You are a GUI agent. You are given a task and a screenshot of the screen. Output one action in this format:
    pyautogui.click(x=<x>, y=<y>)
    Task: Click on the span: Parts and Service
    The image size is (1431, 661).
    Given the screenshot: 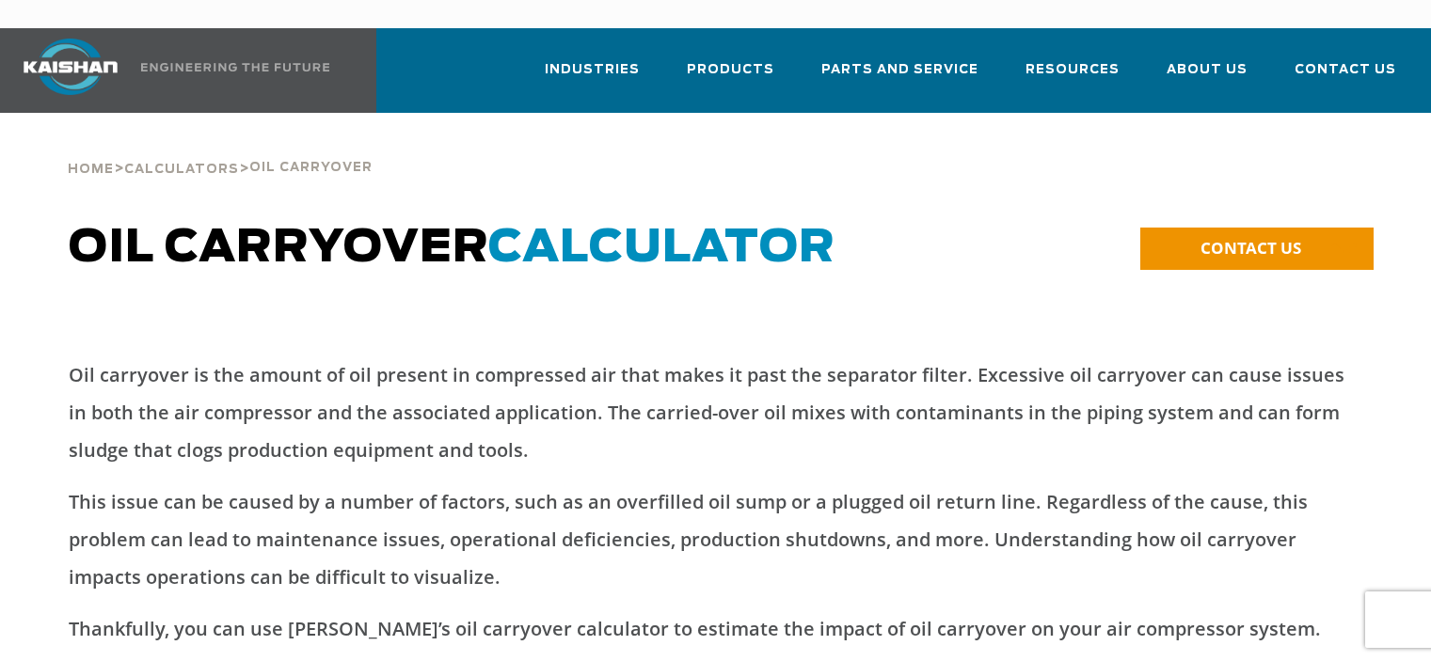 What is the action you would take?
    pyautogui.click(x=899, y=70)
    